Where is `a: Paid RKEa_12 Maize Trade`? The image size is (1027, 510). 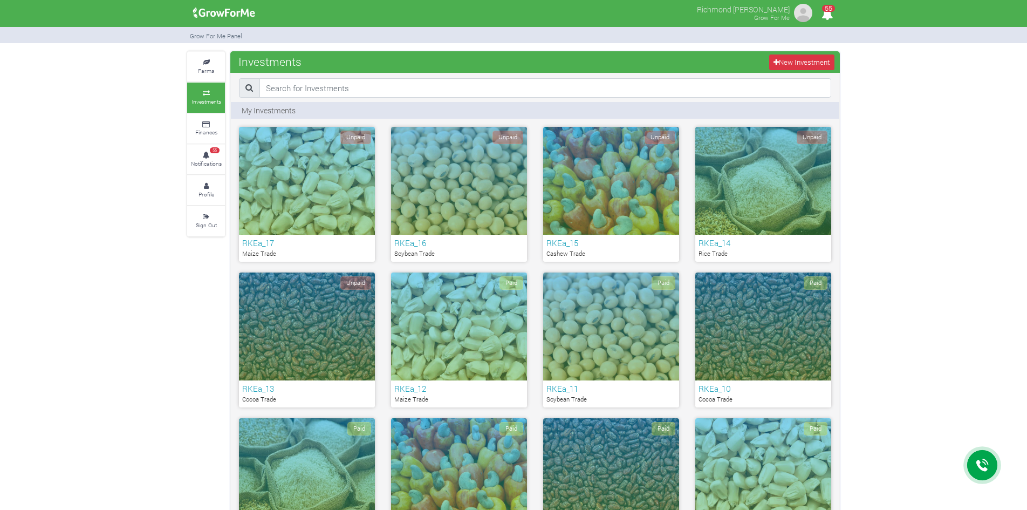 a: Paid RKEa_12 Maize Trade is located at coordinates (459, 340).